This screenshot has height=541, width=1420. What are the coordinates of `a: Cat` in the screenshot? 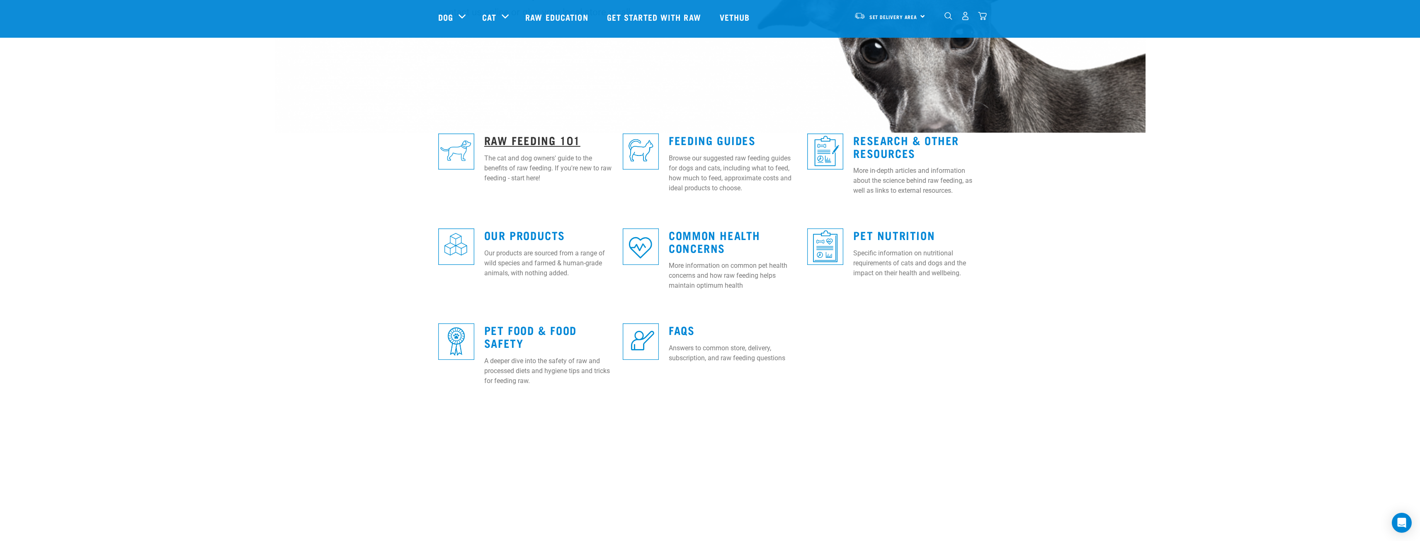 It's located at (489, 17).